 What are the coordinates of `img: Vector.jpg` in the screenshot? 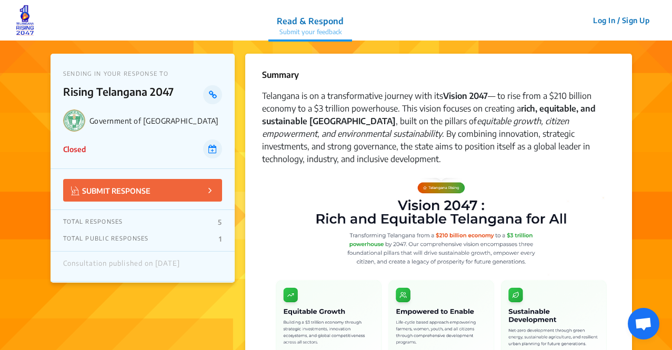 It's located at (75, 190).